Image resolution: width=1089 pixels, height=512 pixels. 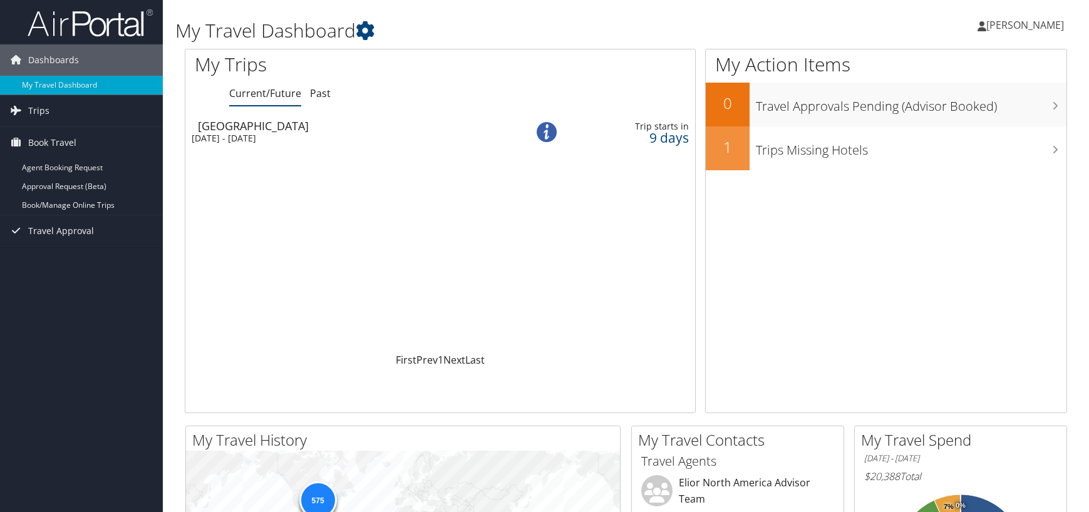 I want to click on span: Travel Approval, so click(x=61, y=231).